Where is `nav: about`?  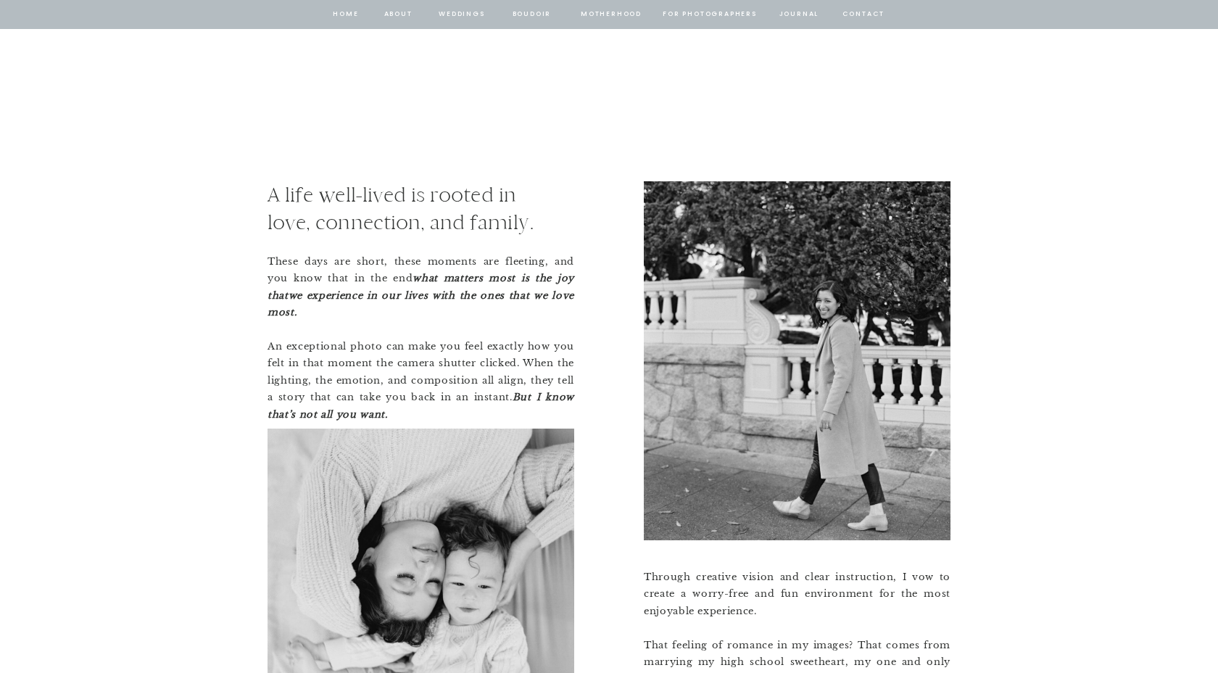 nav: about is located at coordinates (398, 15).